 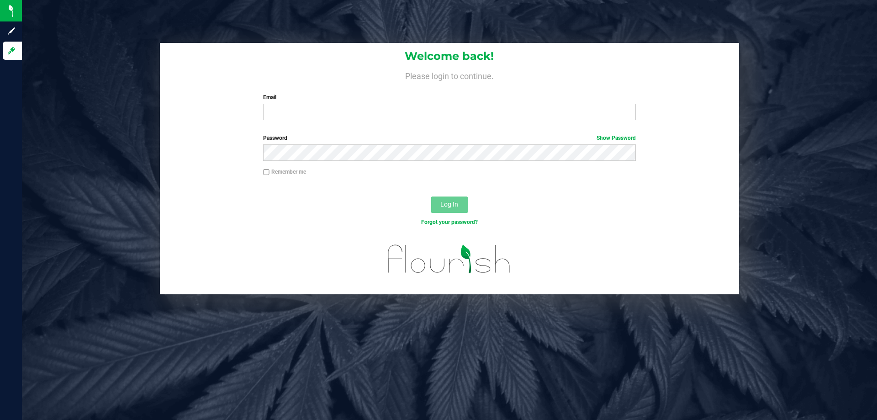 What do you see at coordinates (449, 97) in the screenshot?
I see `label: Email` at bounding box center [449, 97].